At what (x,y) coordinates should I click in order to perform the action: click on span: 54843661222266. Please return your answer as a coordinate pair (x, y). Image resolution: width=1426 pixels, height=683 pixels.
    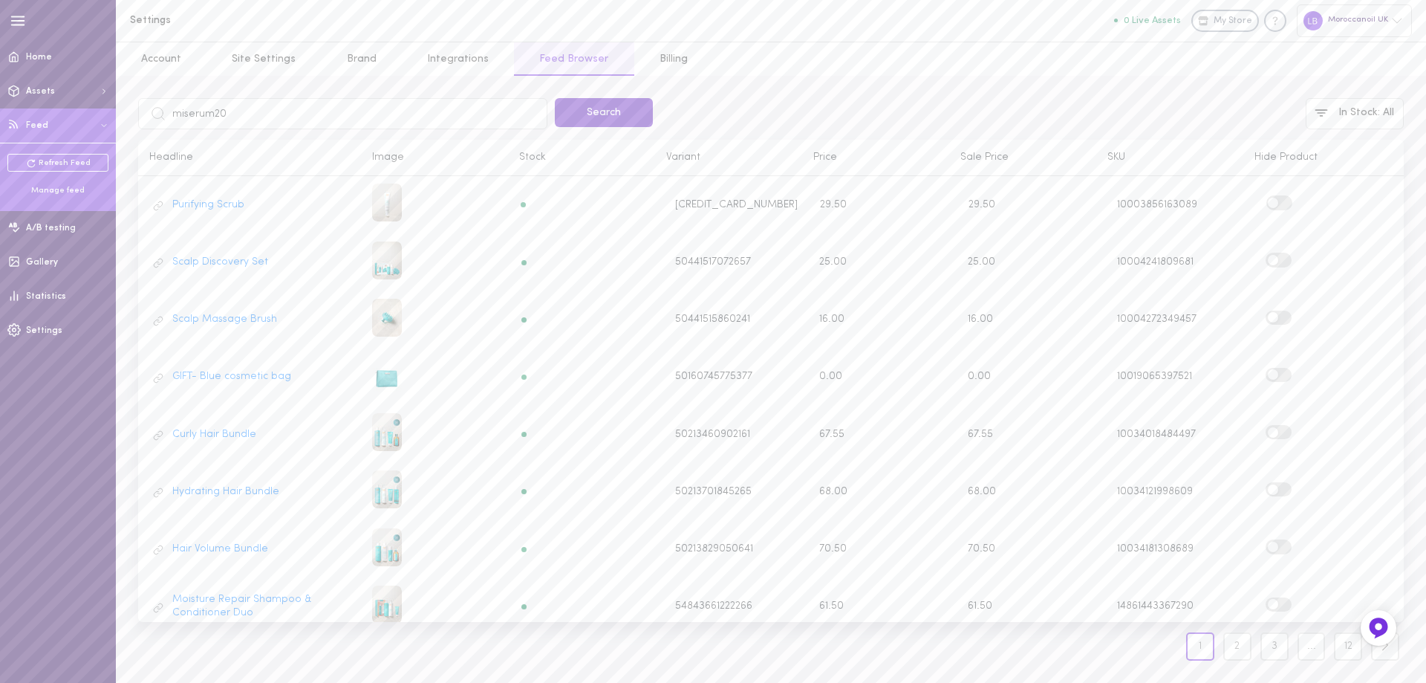
    Looking at the image, I should click on (714, 606).